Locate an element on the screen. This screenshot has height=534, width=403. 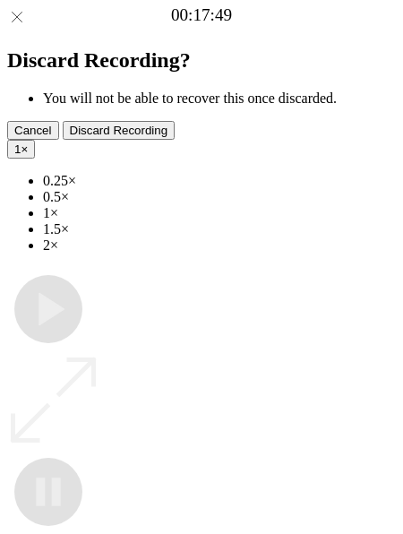
li: 2× is located at coordinates (219, 245).